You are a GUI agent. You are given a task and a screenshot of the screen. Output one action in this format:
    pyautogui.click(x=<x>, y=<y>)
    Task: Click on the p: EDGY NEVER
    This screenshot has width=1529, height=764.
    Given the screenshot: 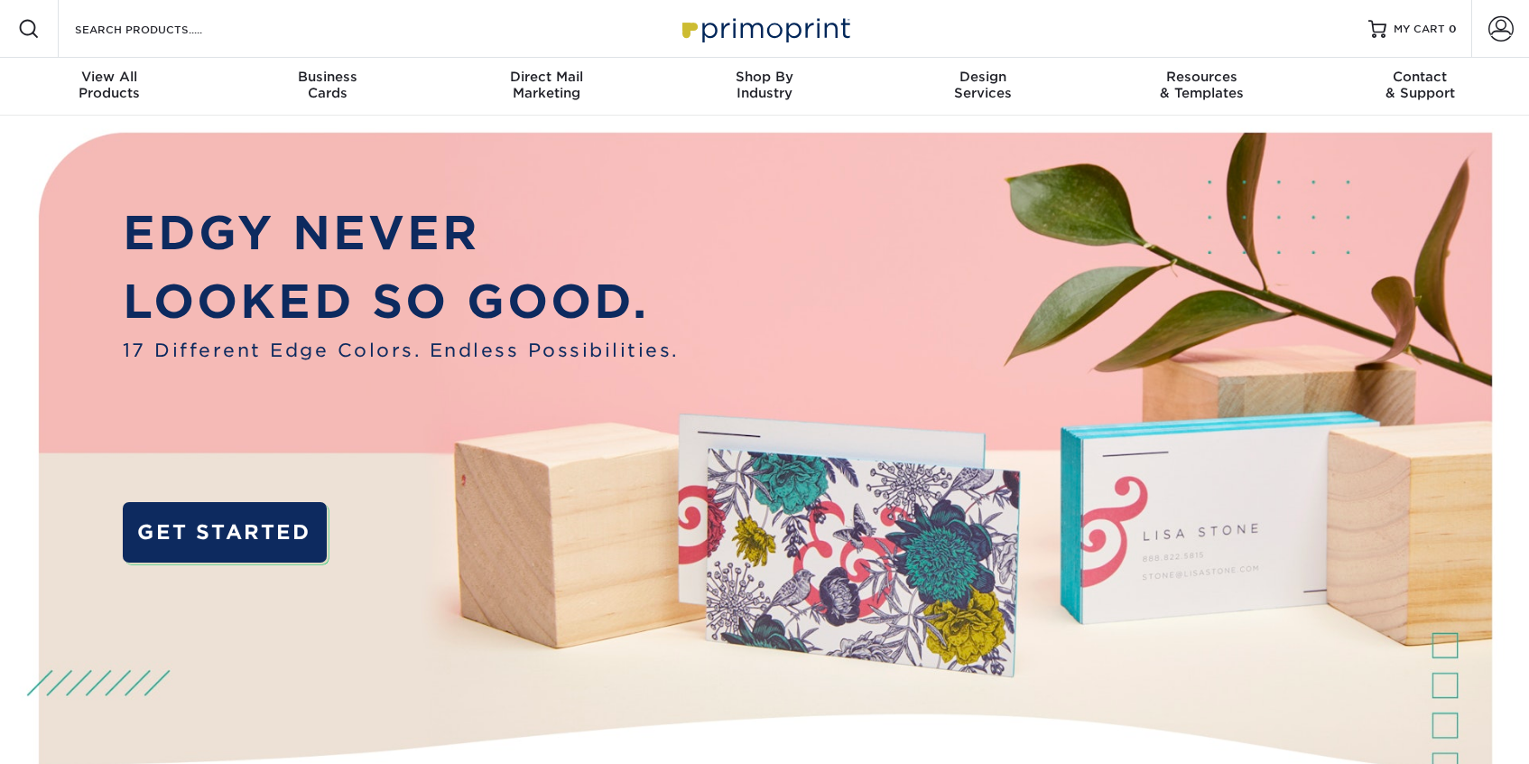 What is the action you would take?
    pyautogui.click(x=401, y=233)
    